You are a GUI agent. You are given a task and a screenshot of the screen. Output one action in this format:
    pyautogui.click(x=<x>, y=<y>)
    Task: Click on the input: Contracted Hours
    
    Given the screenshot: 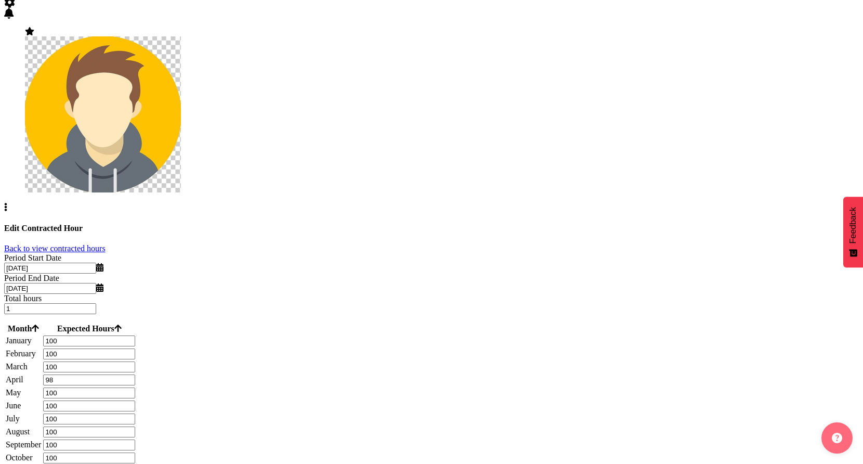 What is the action you would take?
    pyautogui.click(x=50, y=308)
    